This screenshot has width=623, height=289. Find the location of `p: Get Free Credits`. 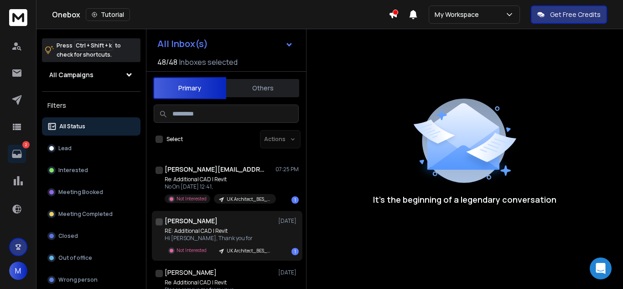

p: Get Free Credits is located at coordinates (576, 15).